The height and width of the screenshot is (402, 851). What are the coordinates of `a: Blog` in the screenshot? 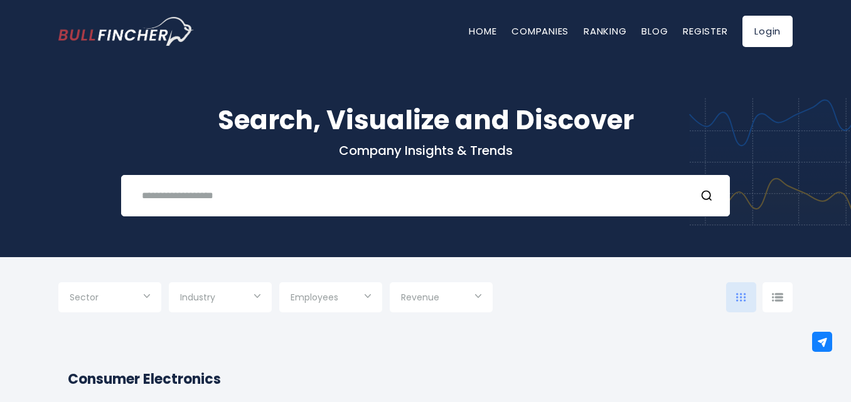 It's located at (655, 31).